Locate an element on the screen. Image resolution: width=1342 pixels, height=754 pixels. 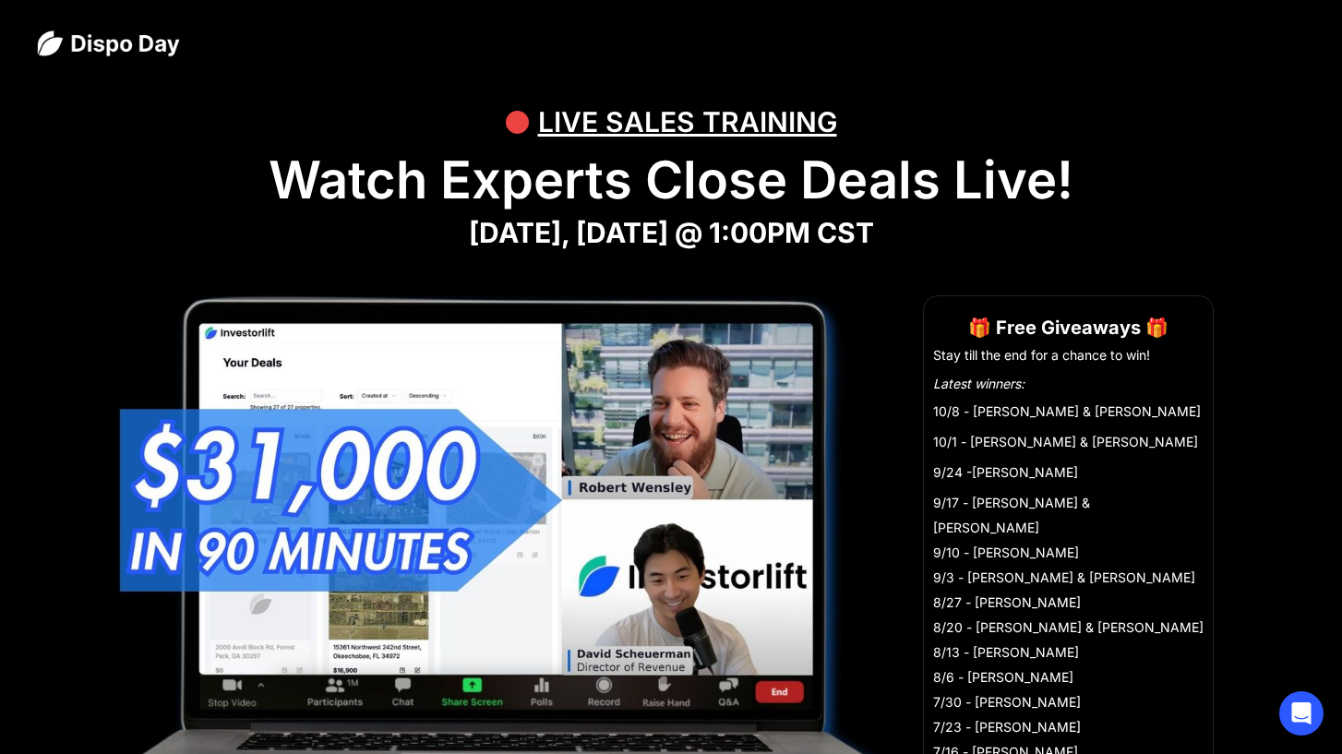
div: Open Intercom Messenger is located at coordinates (1302, 714).